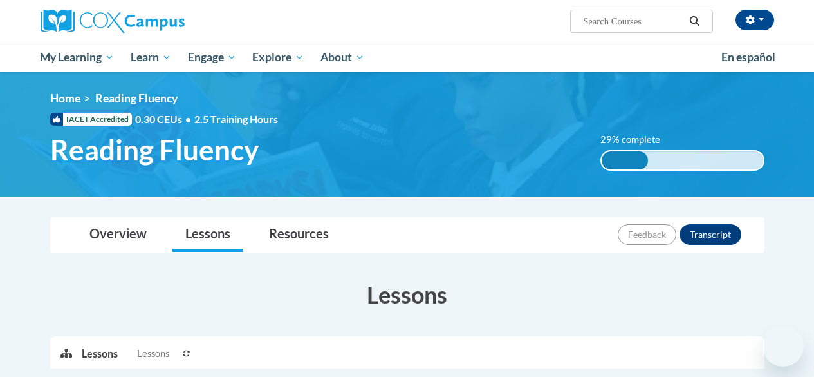 The height and width of the screenshot is (377, 814). What do you see at coordinates (299, 234) in the screenshot?
I see `a: Resources` at bounding box center [299, 234].